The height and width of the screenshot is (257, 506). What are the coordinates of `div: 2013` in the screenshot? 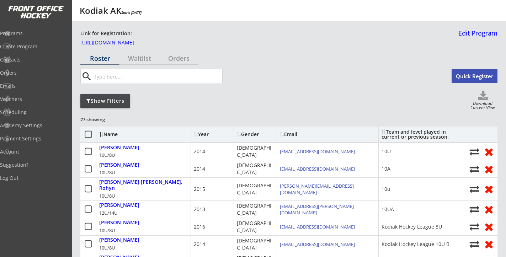 It's located at (199, 209).